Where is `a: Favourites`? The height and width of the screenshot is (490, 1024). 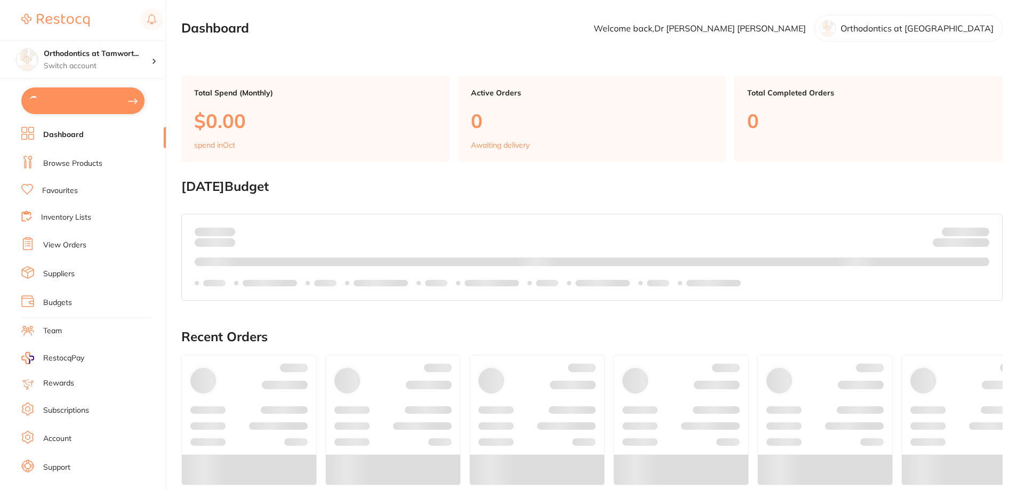
a: Favourites is located at coordinates (60, 191).